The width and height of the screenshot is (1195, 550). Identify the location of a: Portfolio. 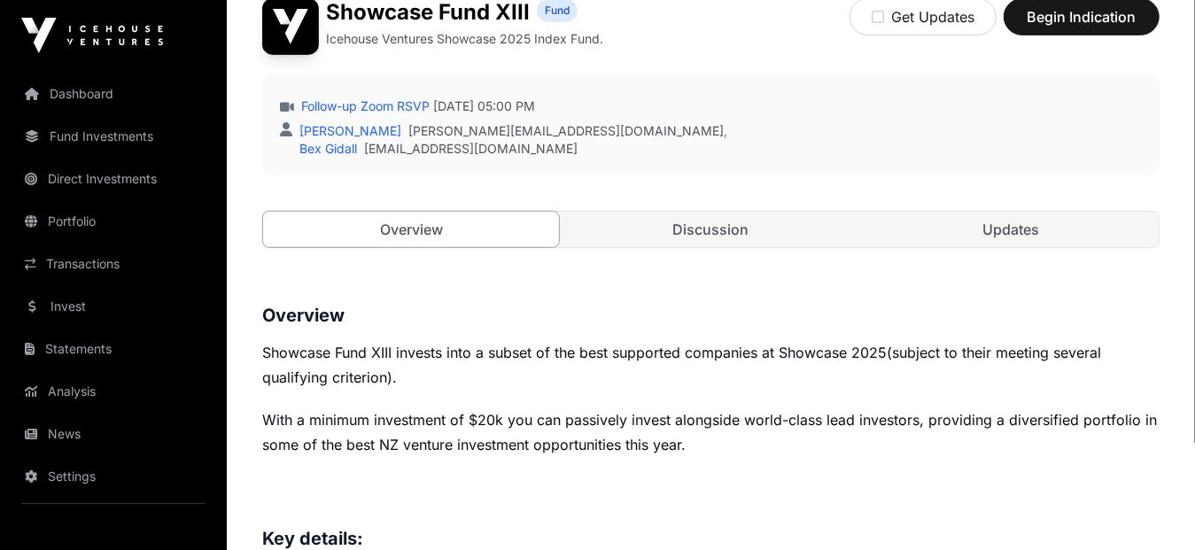
(113, 221).